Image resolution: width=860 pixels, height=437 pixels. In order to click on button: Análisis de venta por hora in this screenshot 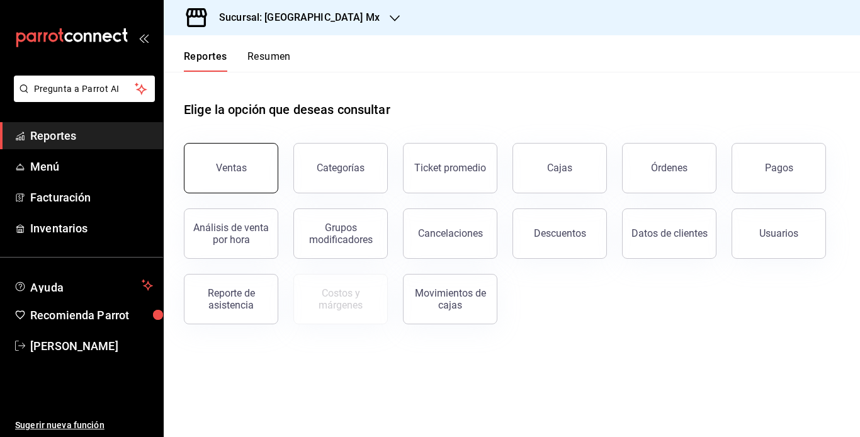, I will do `click(231, 233)`.